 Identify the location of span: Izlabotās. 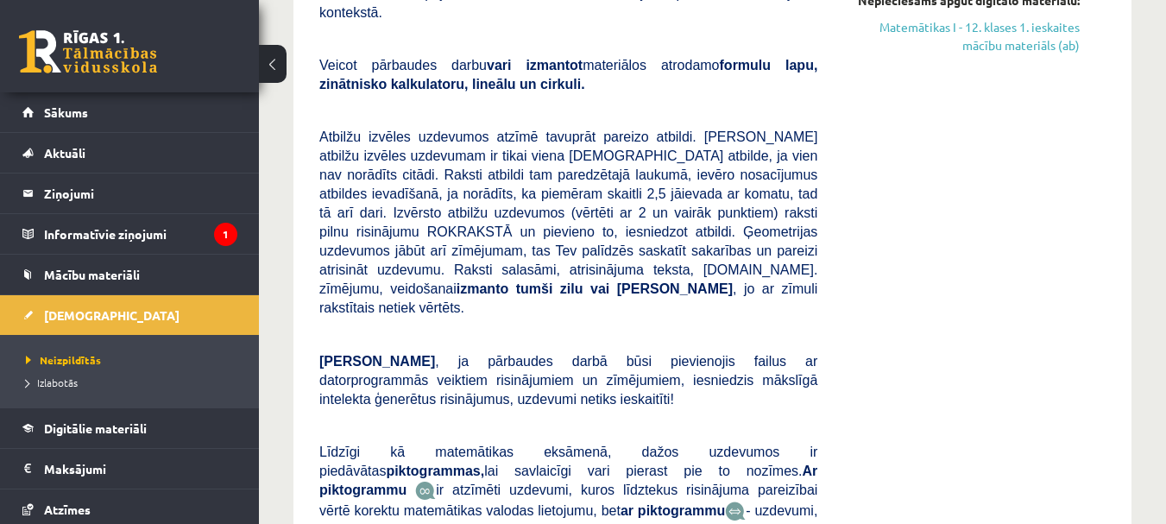
(52, 382).